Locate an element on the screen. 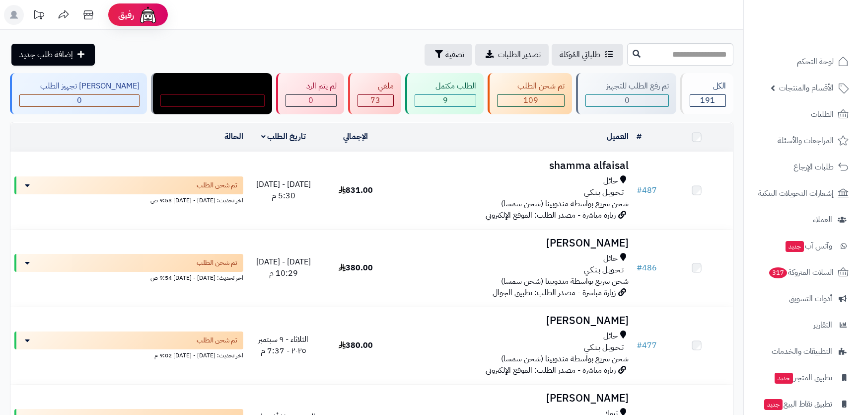 The height and width of the screenshot is (415, 860). a: السلات المتروكة317 is located at coordinates (802, 272).